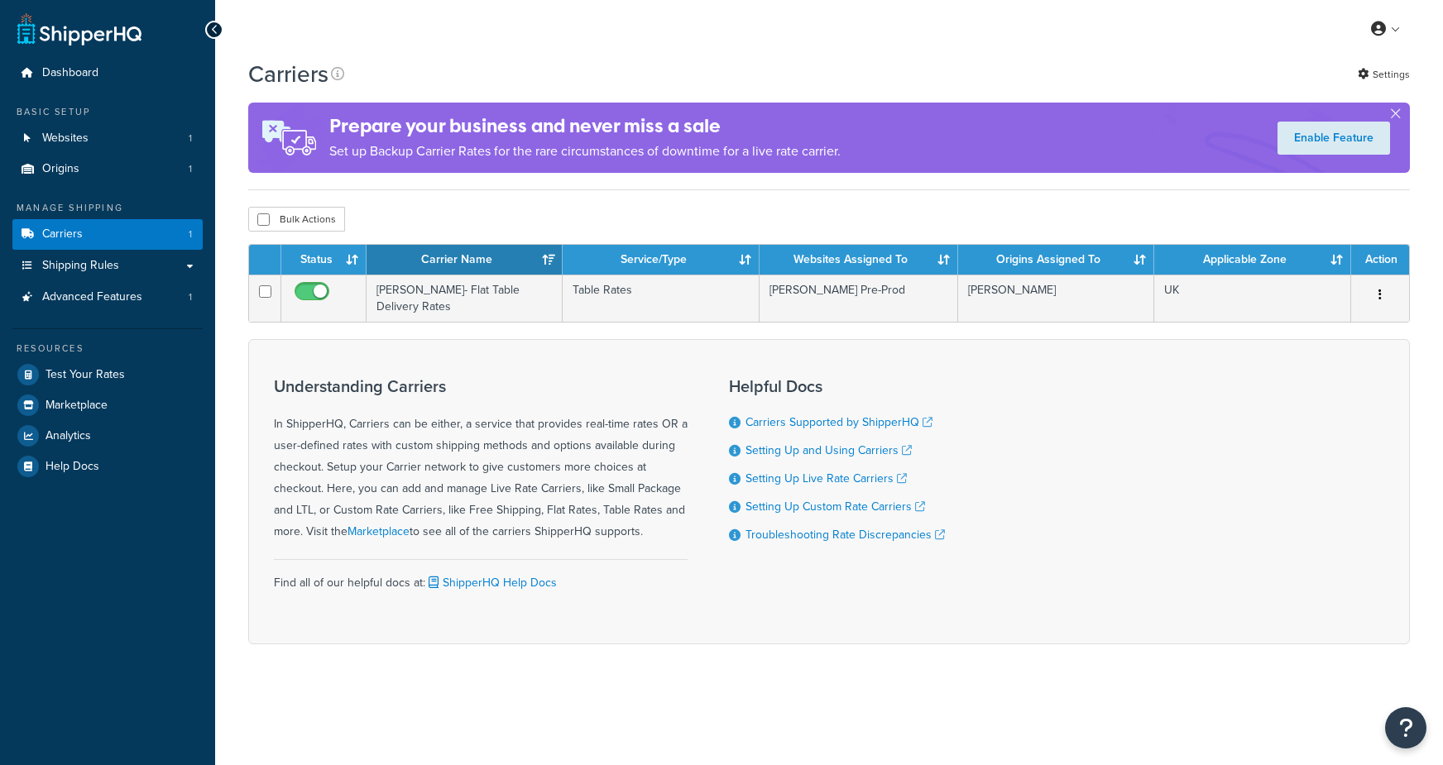 The image size is (1443, 765). What do you see at coordinates (481, 577) in the screenshot?
I see `div: Find all of our helpful docs at:` at bounding box center [481, 577].